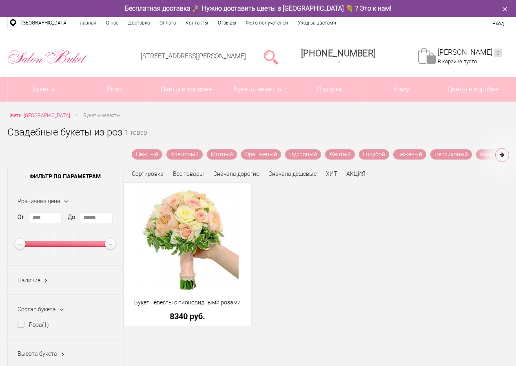 The width and height of the screenshot is (516, 366). What do you see at coordinates (188, 316) in the screenshot?
I see `a: 8340 руб.` at bounding box center [188, 316].